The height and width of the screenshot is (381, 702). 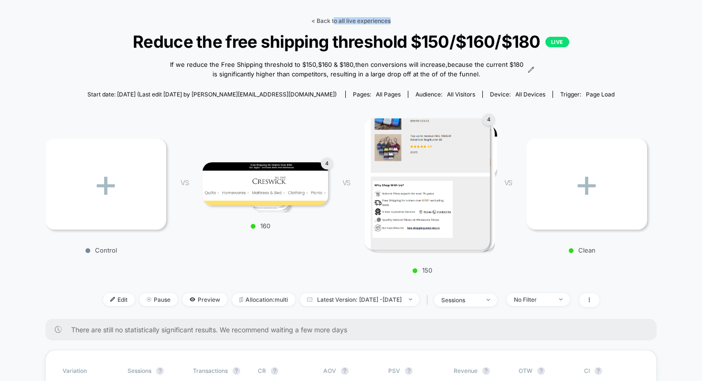 What do you see at coordinates (241, 299) in the screenshot?
I see `img: rebalance` at bounding box center [241, 299].